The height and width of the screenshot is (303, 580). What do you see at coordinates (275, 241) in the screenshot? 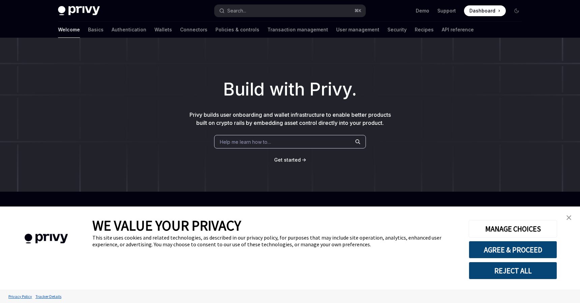
I see `div: This site uses cookies and related technologies, as described in our privacy policy, for purposes...` at bounding box center [275, 241].